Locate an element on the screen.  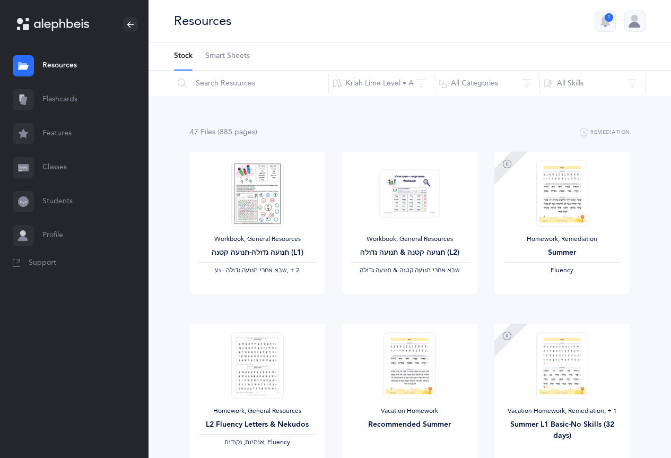
div: 1 is located at coordinates (609, 18).